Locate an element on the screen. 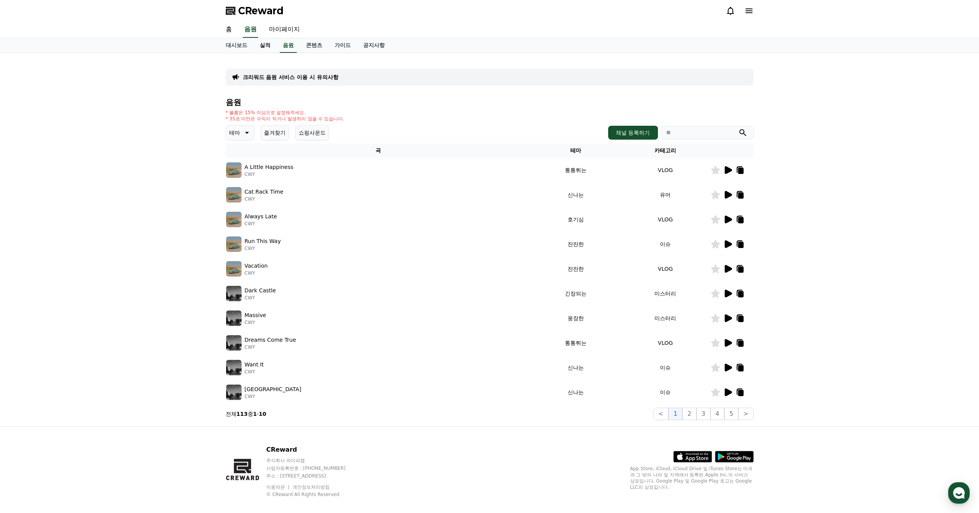 The height and width of the screenshot is (513, 979). p: A Little Happiness is located at coordinates (269, 167).